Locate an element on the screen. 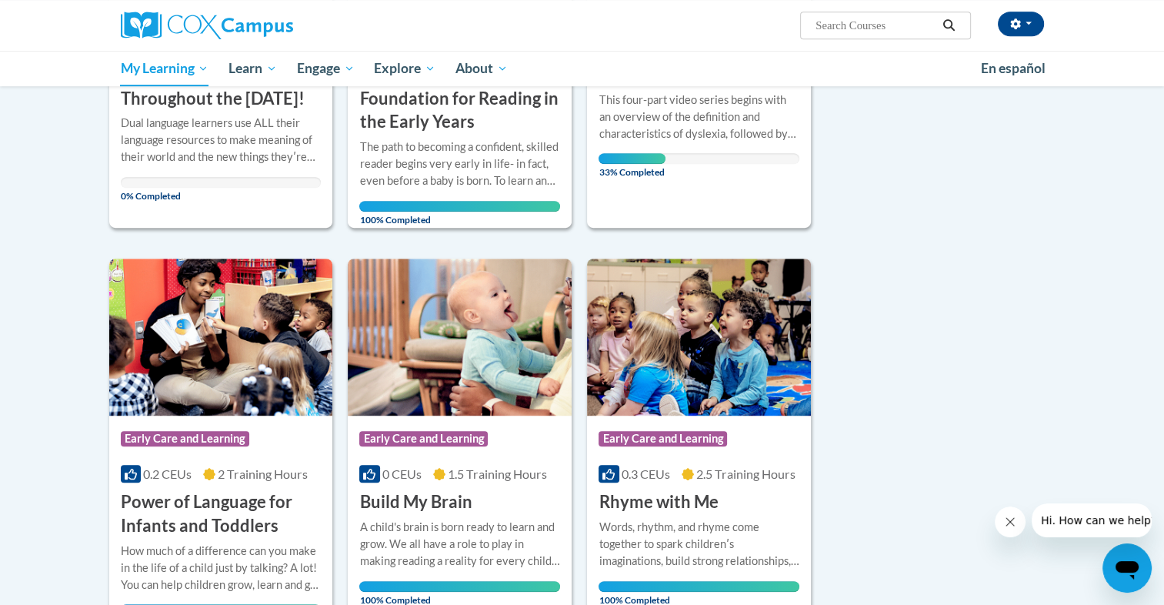 This screenshot has height=605, width=1164. h3: Power of Language for Infants and Toddlers is located at coordinates (221, 514).